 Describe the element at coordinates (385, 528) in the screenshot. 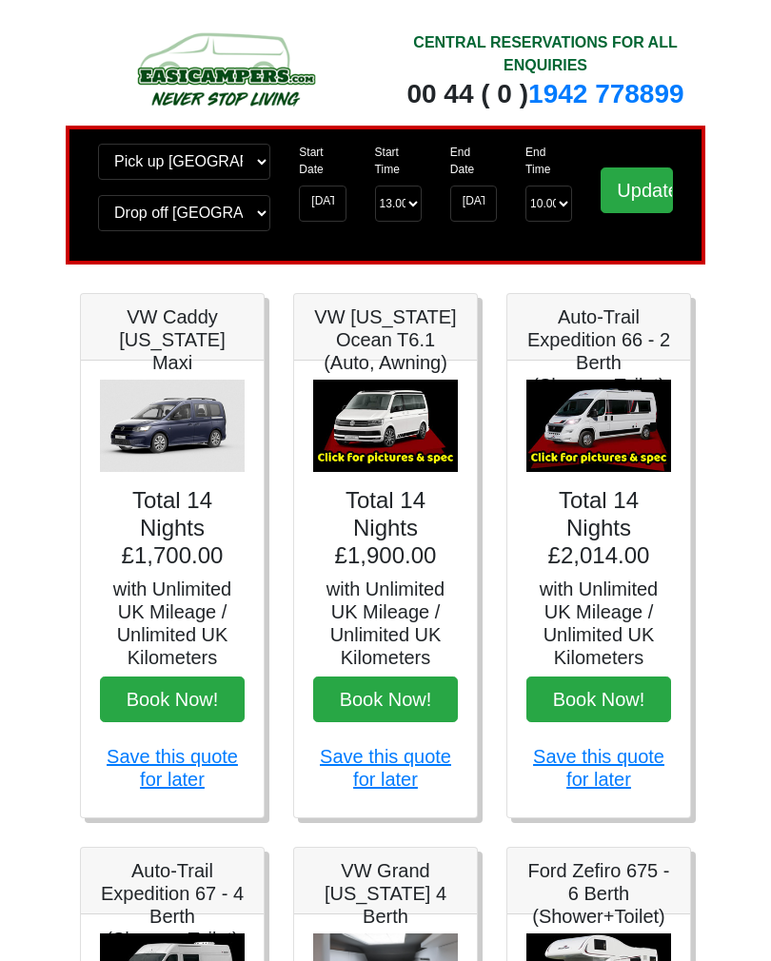

I see `h4: Total 14 Nights £1,900.00` at that location.